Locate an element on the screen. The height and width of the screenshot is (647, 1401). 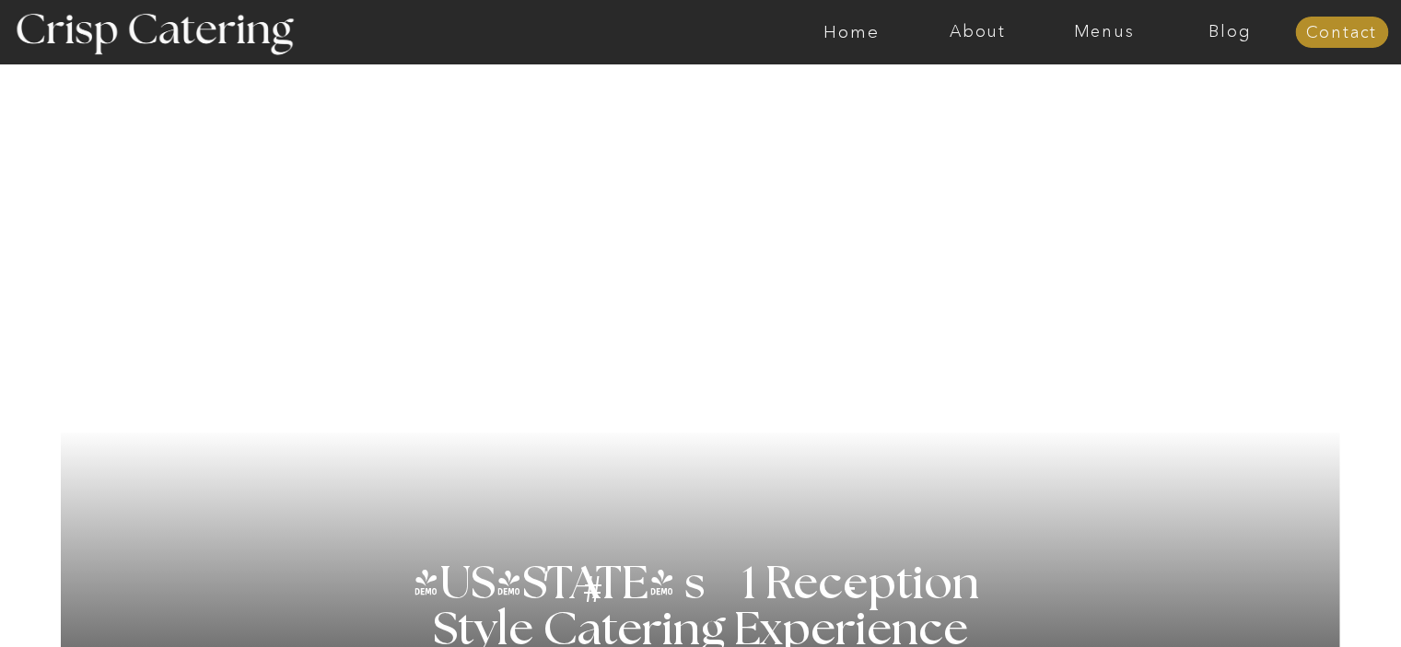
nav: Menus is located at coordinates (1103, 32).